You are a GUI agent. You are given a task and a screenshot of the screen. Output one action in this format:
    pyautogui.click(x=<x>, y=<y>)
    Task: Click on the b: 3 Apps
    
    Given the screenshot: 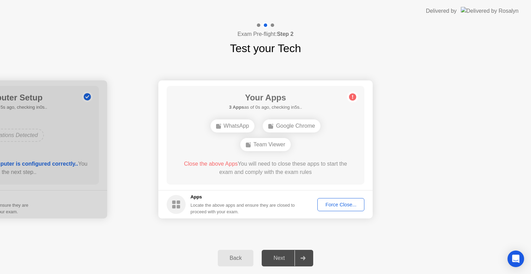 What is the action you would take?
    pyautogui.click(x=236, y=107)
    